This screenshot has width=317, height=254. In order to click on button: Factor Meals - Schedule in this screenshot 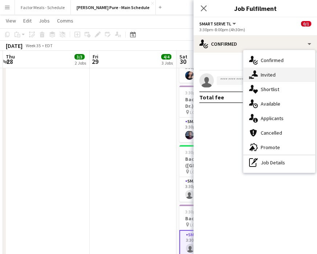, I will do `click(43, 7)`.